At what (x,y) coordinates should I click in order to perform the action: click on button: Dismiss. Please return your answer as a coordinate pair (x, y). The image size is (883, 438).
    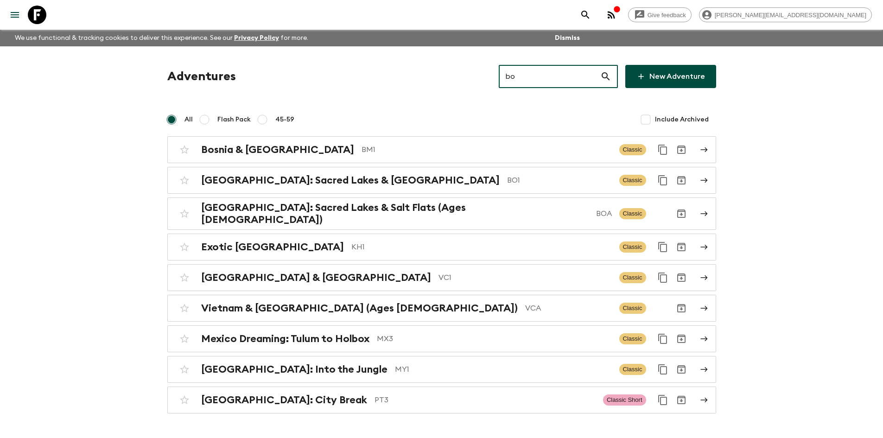
    Looking at the image, I should click on (567, 38).